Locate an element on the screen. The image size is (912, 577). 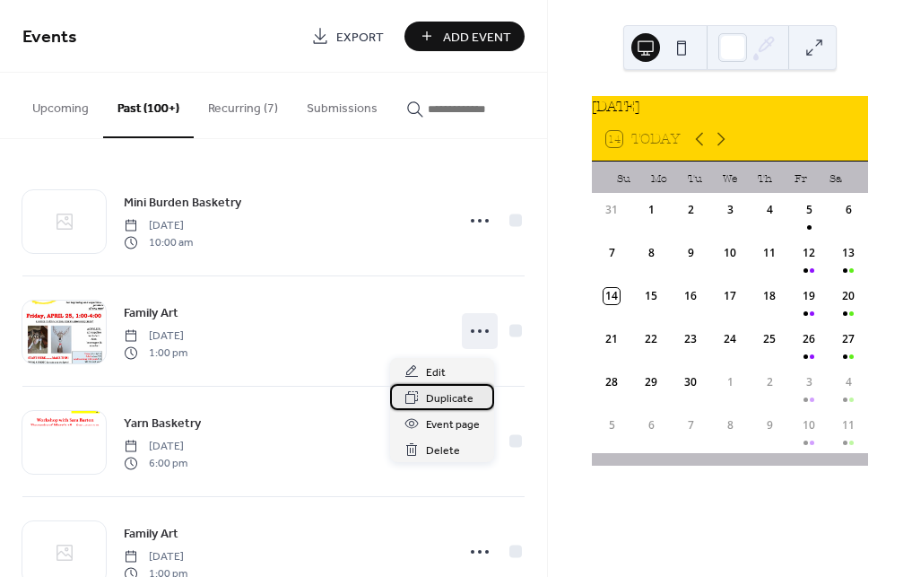
div: 16 is located at coordinates (690, 296).